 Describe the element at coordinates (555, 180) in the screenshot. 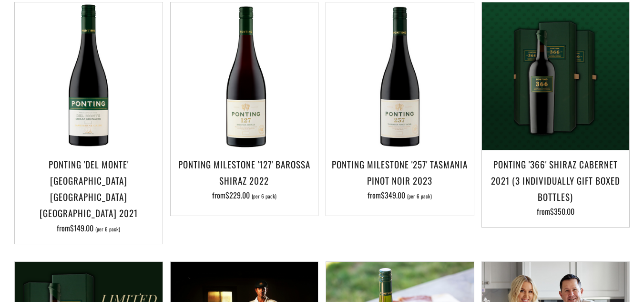

I see `h3: Ponting '366' Shiraz Cabernet 2021 (3 individually gift boxed bottles)` at that location.